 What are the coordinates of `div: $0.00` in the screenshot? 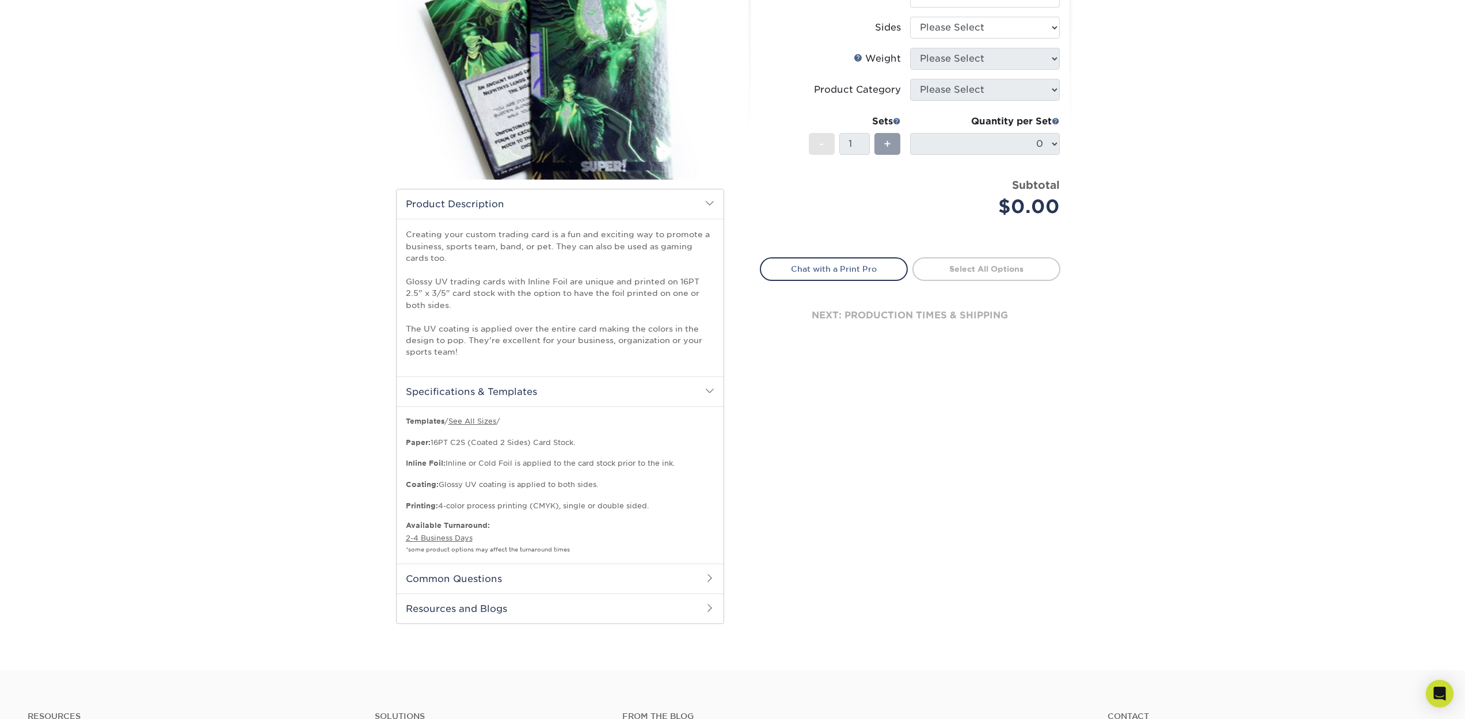 It's located at (989, 207).